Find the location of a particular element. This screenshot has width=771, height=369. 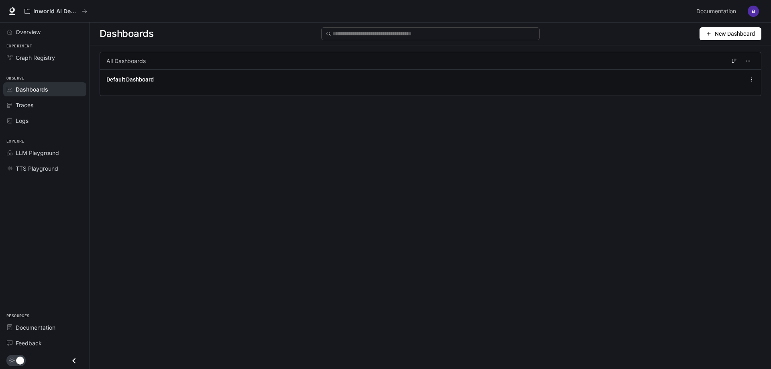

a: LLM Playground is located at coordinates (45, 153).